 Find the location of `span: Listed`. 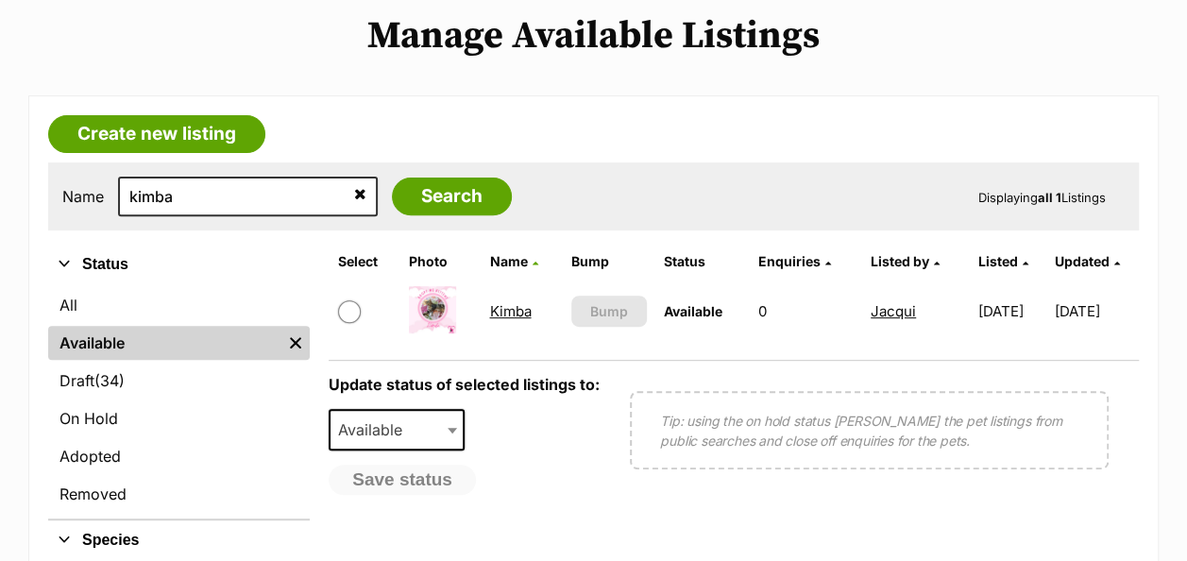

span: Listed is located at coordinates (998, 261).